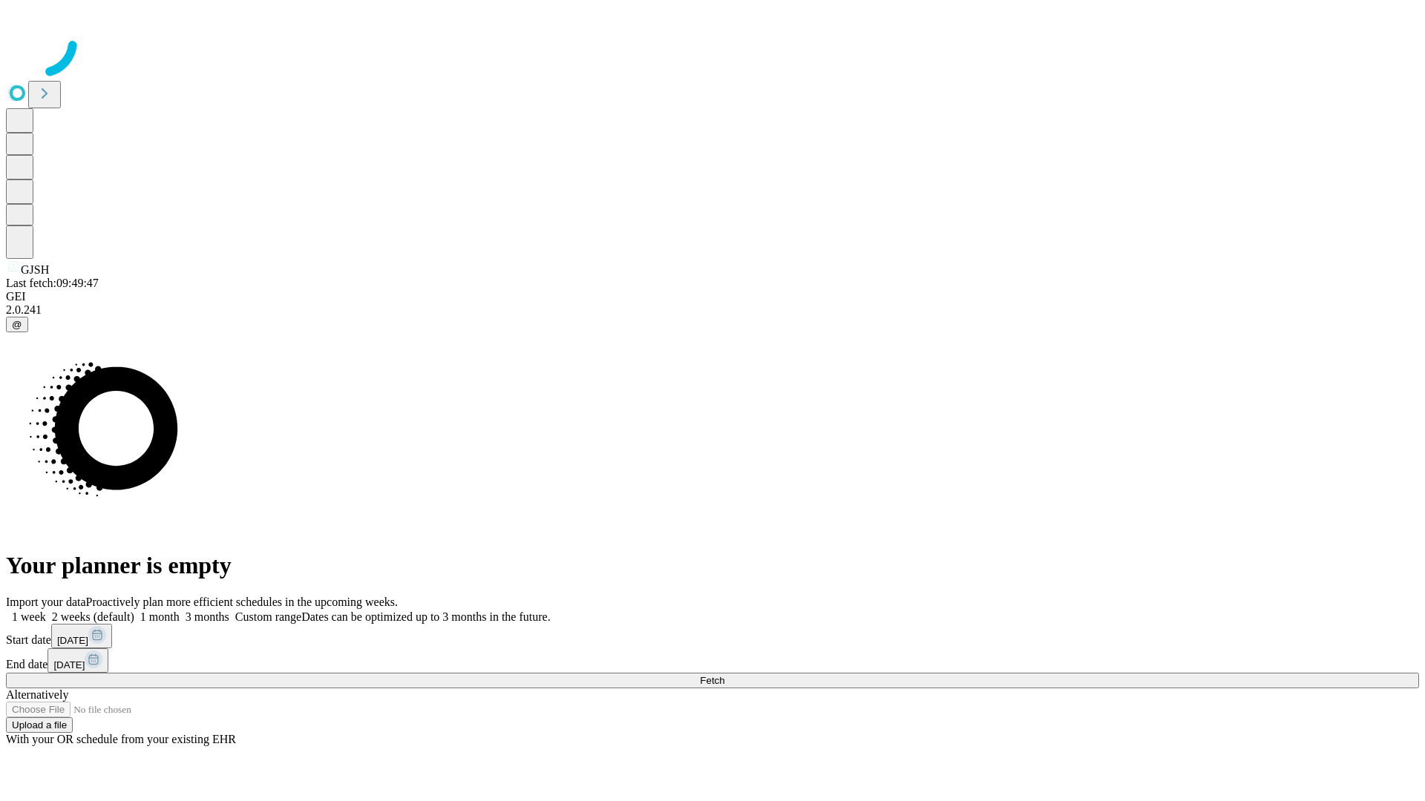 Image resolution: width=1425 pixels, height=801 pixels. I want to click on span: Import your data, so click(46, 602).